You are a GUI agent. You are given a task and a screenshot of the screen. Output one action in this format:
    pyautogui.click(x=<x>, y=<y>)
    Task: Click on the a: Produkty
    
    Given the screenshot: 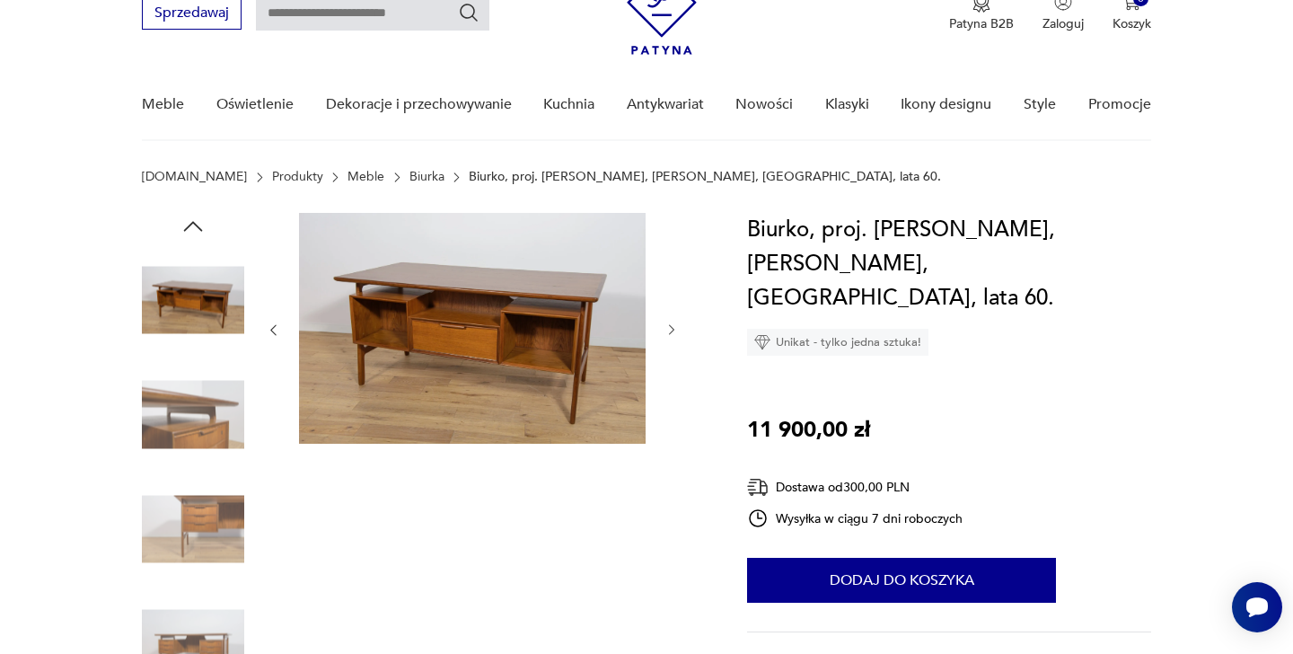 What is the action you would take?
    pyautogui.click(x=297, y=177)
    